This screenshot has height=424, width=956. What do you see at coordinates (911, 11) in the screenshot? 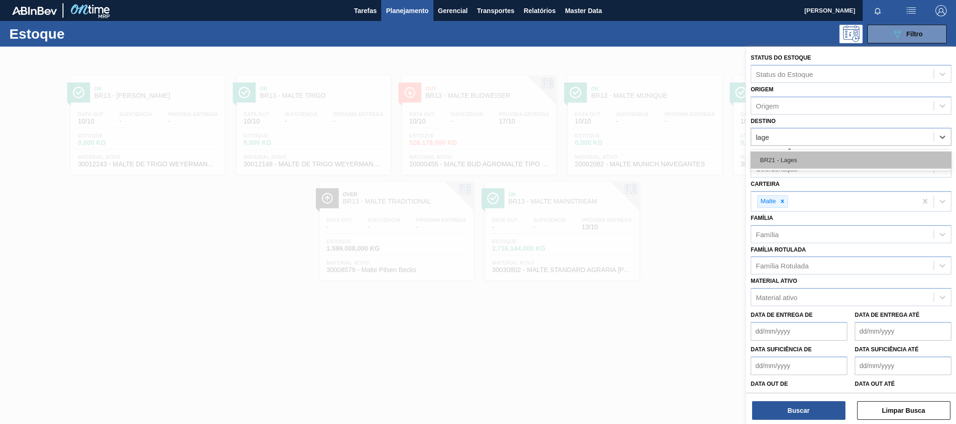
I see `img: userActions` at bounding box center [911, 11].